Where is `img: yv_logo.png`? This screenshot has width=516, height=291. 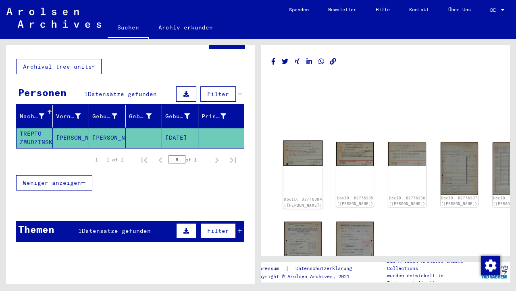 img: yv_logo.png is located at coordinates (494, 272).